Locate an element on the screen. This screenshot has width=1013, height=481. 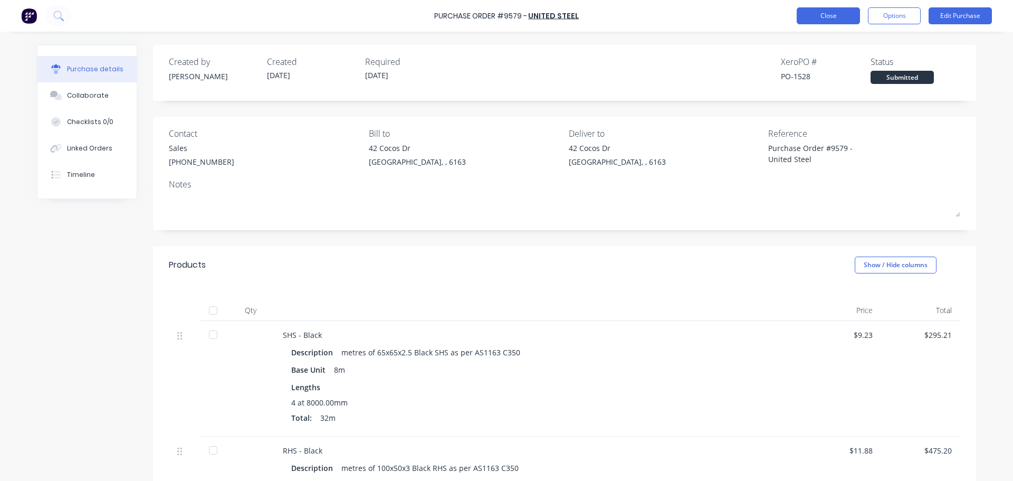
div: Created is located at coordinates (312, 62).